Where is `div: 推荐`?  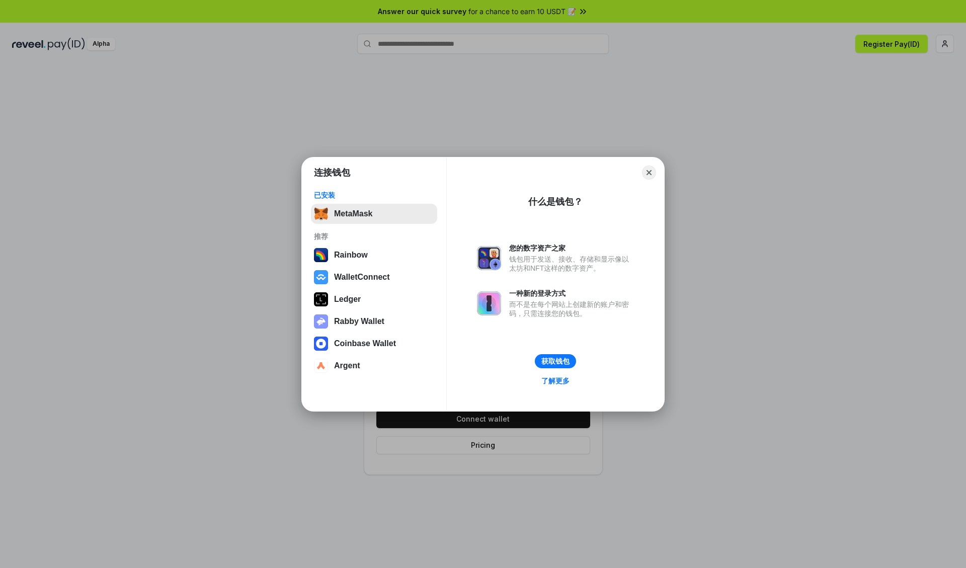 div: 推荐 is located at coordinates (374, 236).